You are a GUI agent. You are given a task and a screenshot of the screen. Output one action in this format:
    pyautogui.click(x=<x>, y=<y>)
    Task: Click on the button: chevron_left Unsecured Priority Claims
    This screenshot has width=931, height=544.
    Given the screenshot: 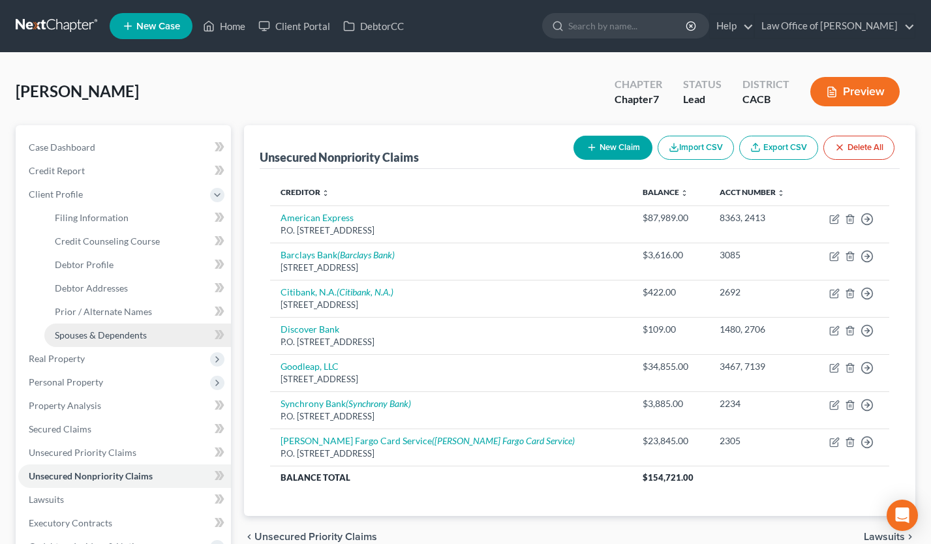 What is the action you would take?
    pyautogui.click(x=310, y=537)
    